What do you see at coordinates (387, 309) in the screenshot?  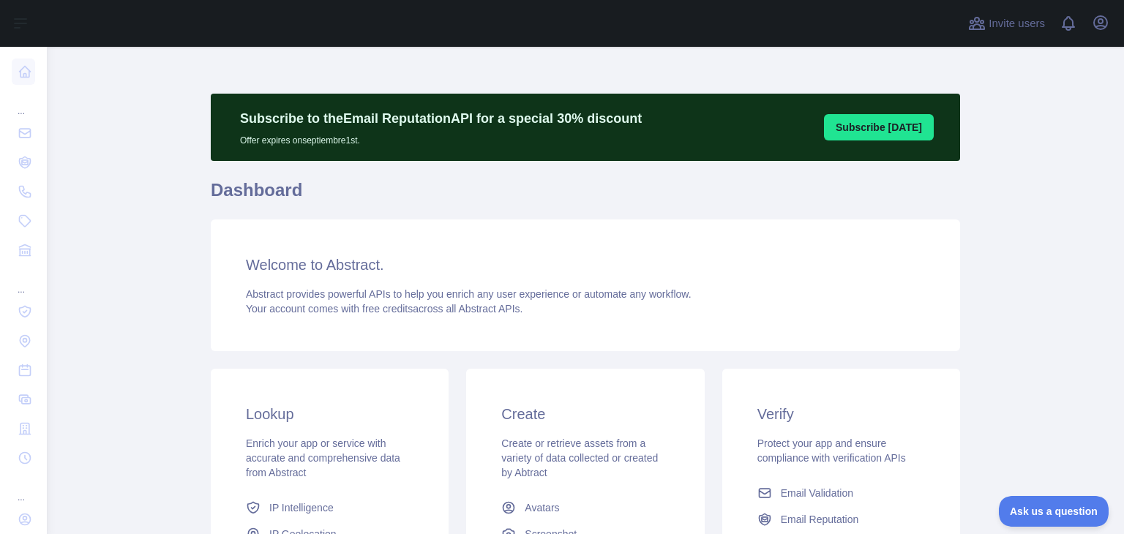 I see `span: free credits` at bounding box center [387, 309].